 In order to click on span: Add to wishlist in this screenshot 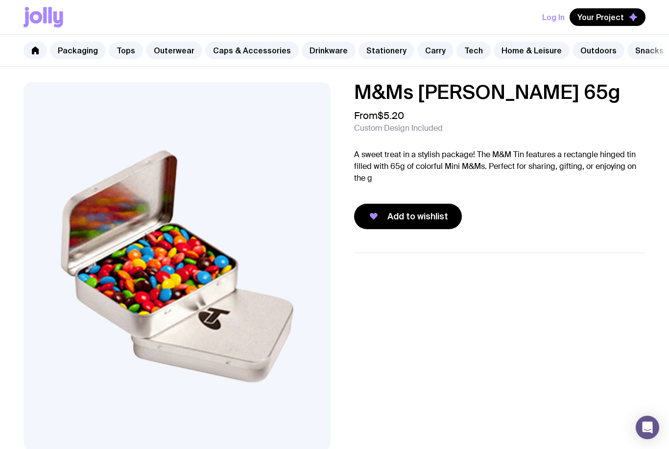, I will do `click(418, 217)`.